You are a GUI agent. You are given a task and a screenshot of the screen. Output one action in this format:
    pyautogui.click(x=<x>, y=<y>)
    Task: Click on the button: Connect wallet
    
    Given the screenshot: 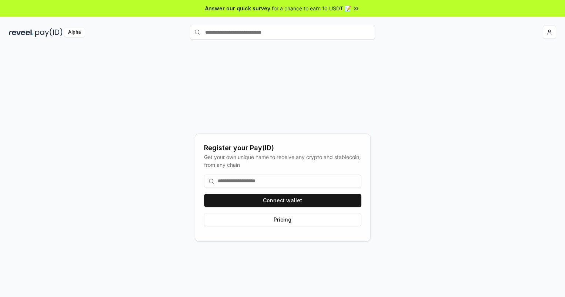 What is the action you would take?
    pyautogui.click(x=283, y=201)
    